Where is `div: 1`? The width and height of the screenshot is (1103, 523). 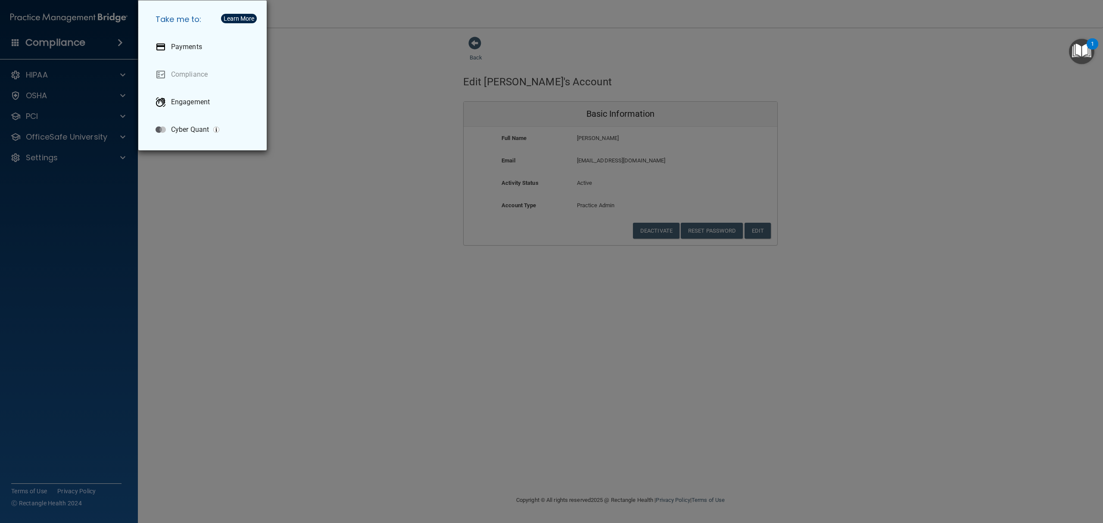 div: 1 is located at coordinates (1092, 50).